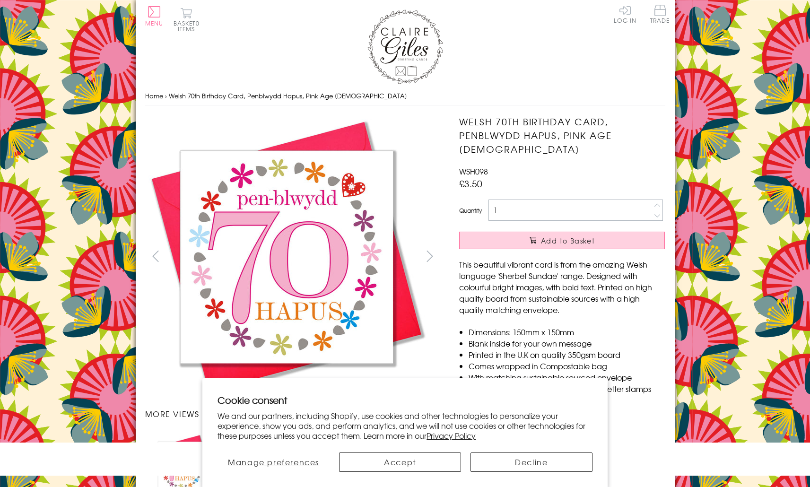  What do you see at coordinates (625, 14) in the screenshot?
I see `a: Log In` at bounding box center [625, 14].